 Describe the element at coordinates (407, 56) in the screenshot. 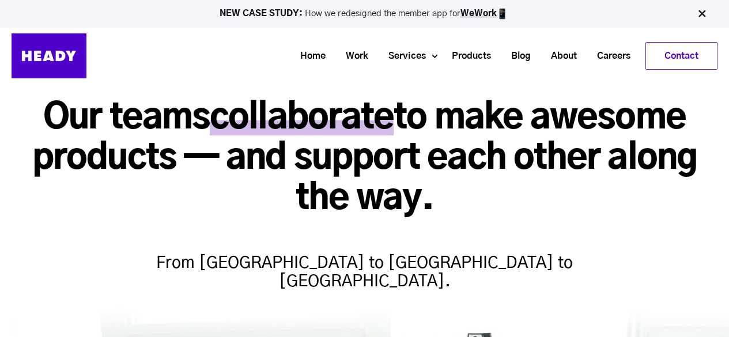

I see `div: Navigation Menu` at that location.